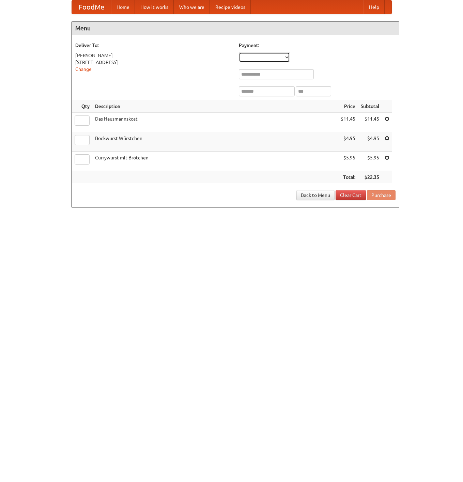 This screenshot has height=482, width=463. Describe the element at coordinates (350, 195) in the screenshot. I see `a: Clear Cart` at that location.